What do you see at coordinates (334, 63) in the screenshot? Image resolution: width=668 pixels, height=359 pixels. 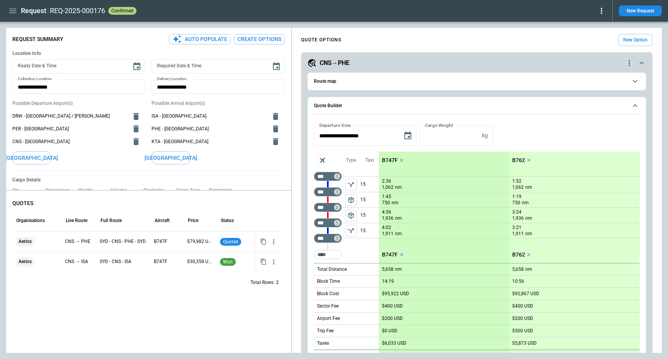 I see `h5: CNS→PHE` at bounding box center [334, 63].